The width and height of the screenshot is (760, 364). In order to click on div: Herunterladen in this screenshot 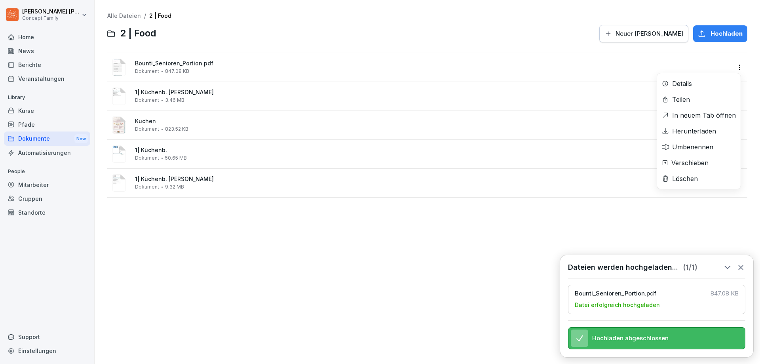, I will do `click(694, 131)`.